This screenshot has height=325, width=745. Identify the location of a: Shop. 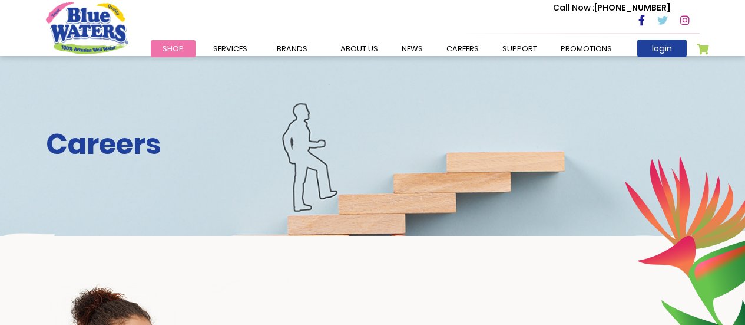
(173, 48).